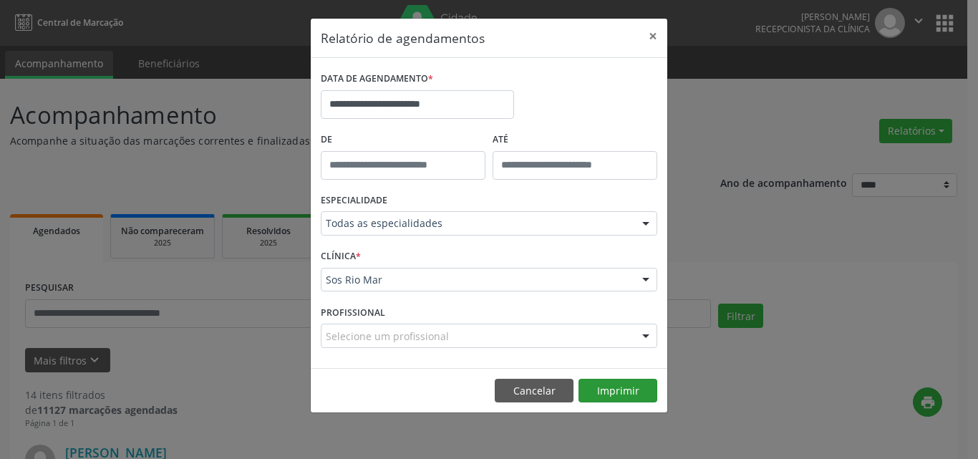 The image size is (978, 459). Describe the element at coordinates (477, 223) in the screenshot. I see `span: Todas as especialidades` at that location.